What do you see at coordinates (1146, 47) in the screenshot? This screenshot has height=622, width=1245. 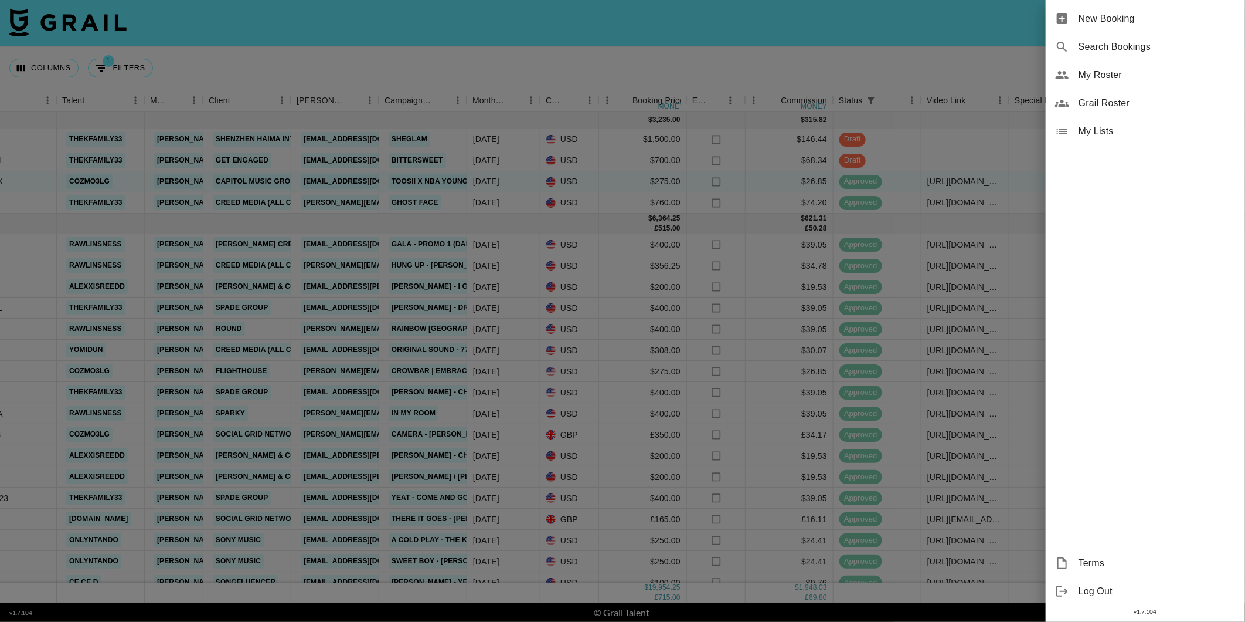 I see `div: Search Bookings` at bounding box center [1146, 47].